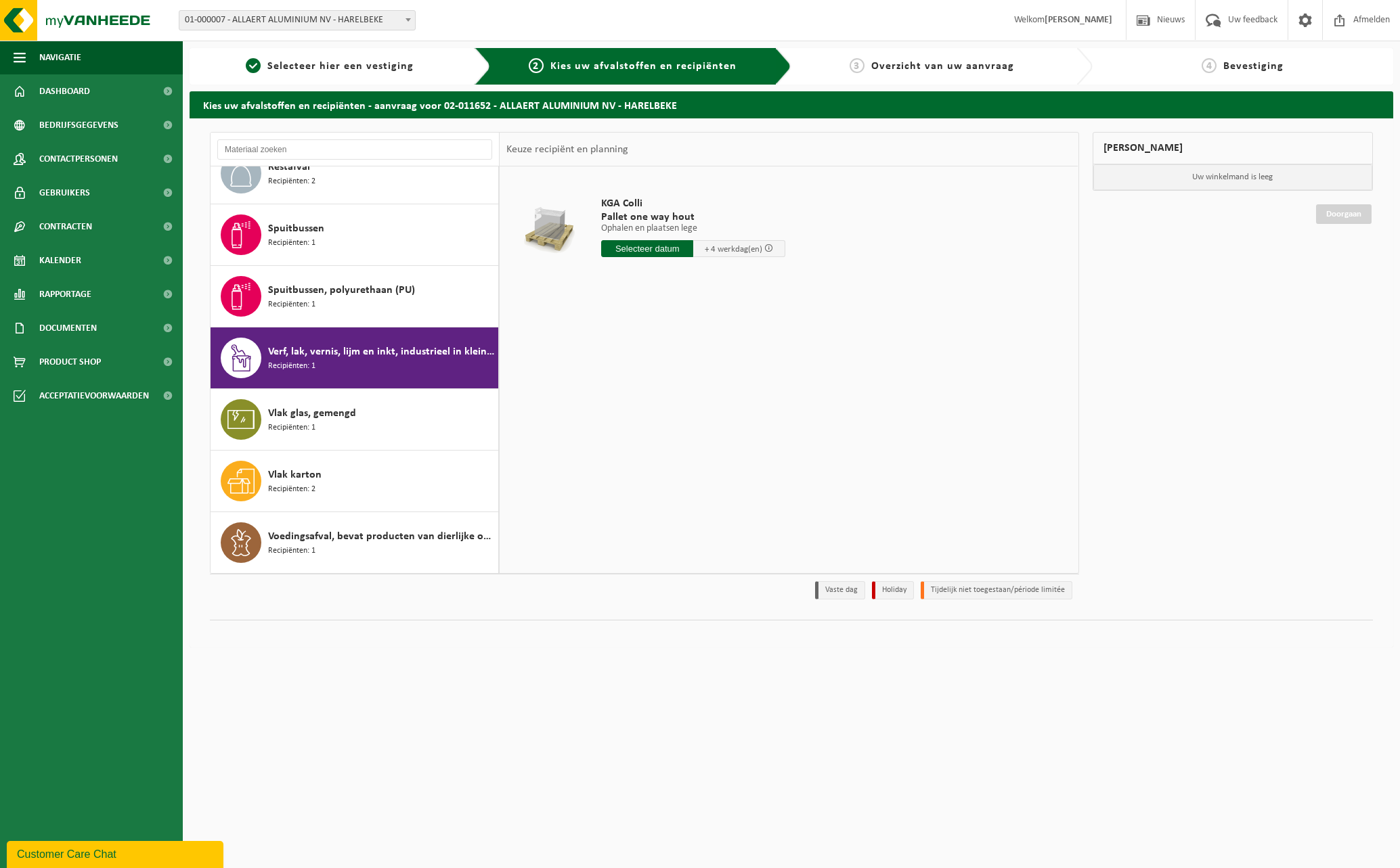  What do you see at coordinates (893, 590) in the screenshot?
I see `li: Holiday` at bounding box center [893, 590].